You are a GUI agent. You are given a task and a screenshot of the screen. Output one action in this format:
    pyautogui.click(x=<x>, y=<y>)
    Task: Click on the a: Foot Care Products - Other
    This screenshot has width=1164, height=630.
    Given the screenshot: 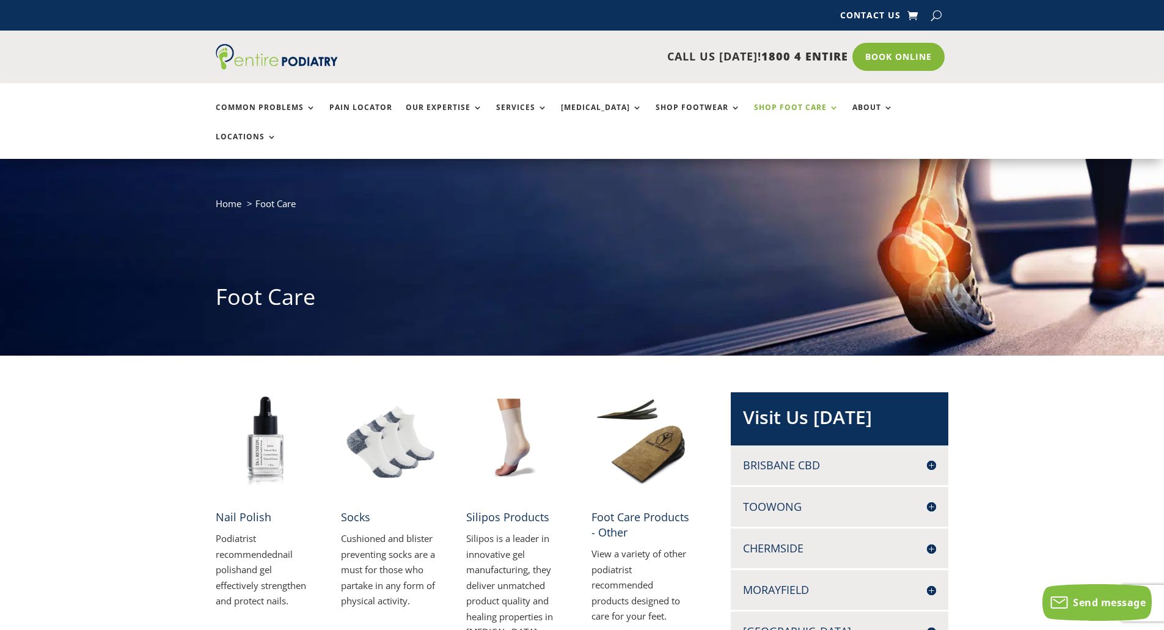 What is the action you would take?
    pyautogui.click(x=640, y=524)
    